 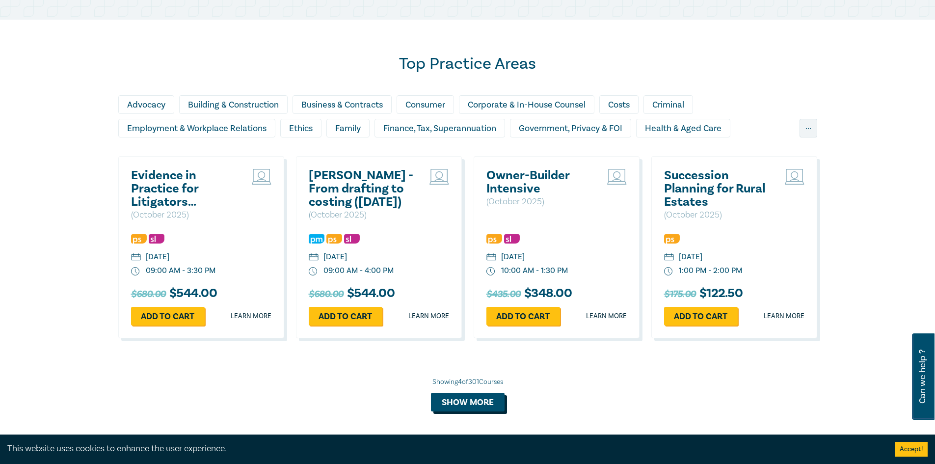 What do you see at coordinates (911, 449) in the screenshot?
I see `button: Accept cookies` at bounding box center [911, 449].